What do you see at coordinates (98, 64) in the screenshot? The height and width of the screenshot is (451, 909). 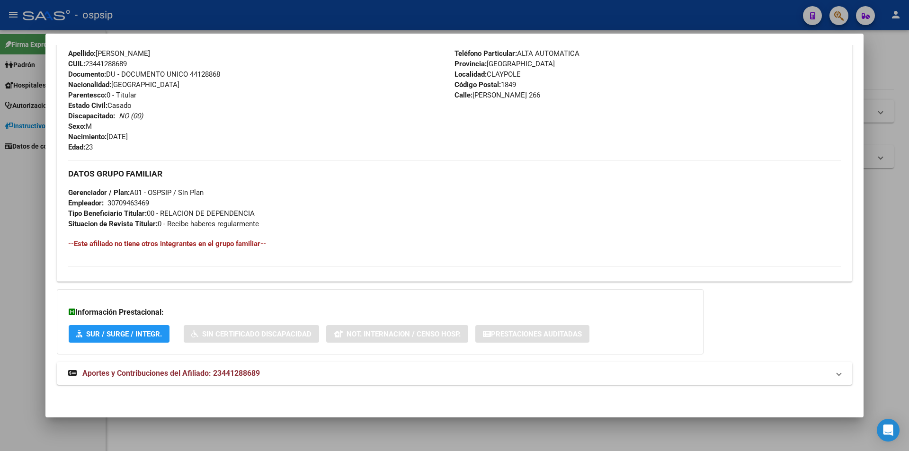 I see `span: 23441288689` at bounding box center [98, 64].